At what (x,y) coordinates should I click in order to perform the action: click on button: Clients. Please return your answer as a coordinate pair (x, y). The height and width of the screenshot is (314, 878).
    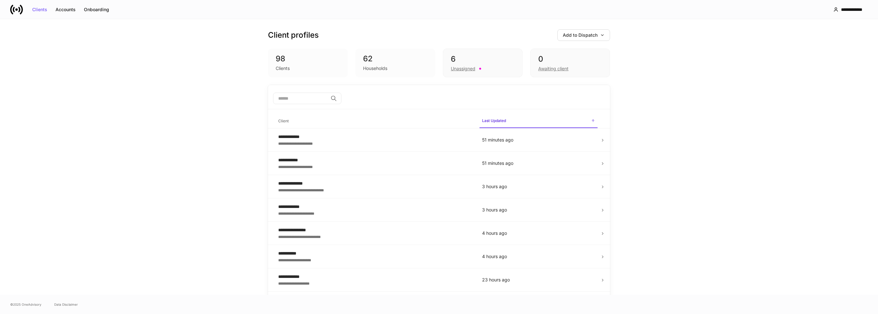
    Looking at the image, I should click on (40, 10).